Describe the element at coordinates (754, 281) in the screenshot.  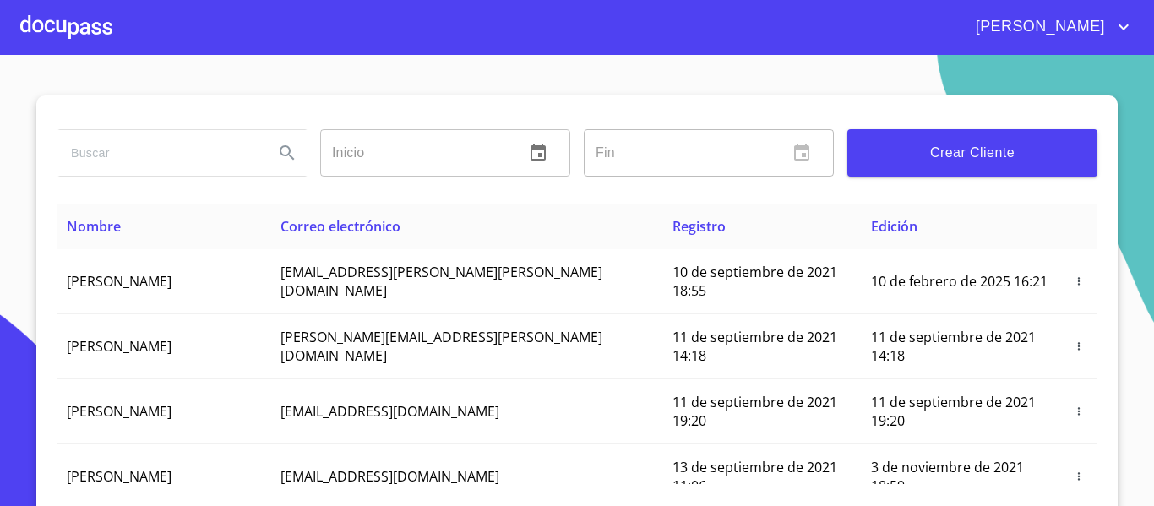
I see `span: 10 de septiembre de 2021 18:55` at that location.